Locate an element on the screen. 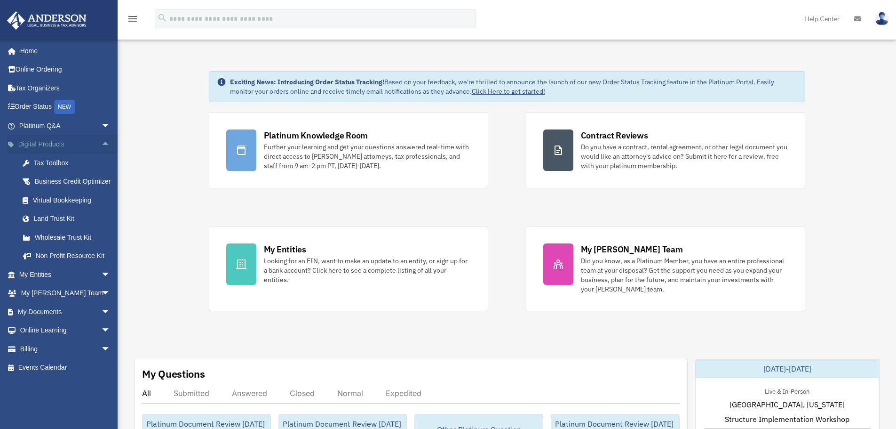  div: Do you have a contract, rental agreement, or other legal document you would like an attorney's ad... is located at coordinates (684, 156).